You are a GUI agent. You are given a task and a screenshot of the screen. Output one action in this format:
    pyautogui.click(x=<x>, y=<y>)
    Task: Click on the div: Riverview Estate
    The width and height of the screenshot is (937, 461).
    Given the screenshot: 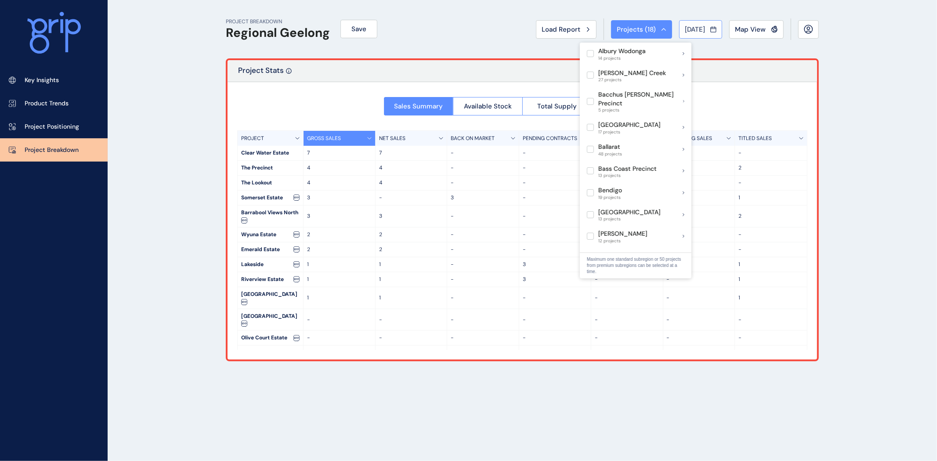 What is the action you would take?
    pyautogui.click(x=270, y=279)
    